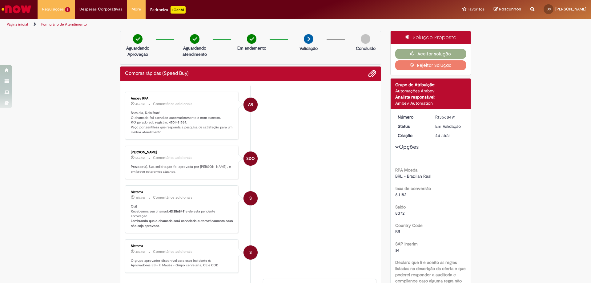 Image resolution: width=591 pixels, height=283 pixels. I want to click on span: s4, so click(398, 250).